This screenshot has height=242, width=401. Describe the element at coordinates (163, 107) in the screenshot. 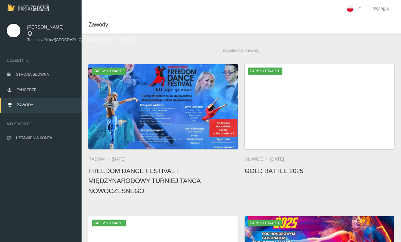

I see `img: FREEDOM DANCE FESTIVAL I Międzynarodowy Turniej Tańca Nowoczesnego` at that location.